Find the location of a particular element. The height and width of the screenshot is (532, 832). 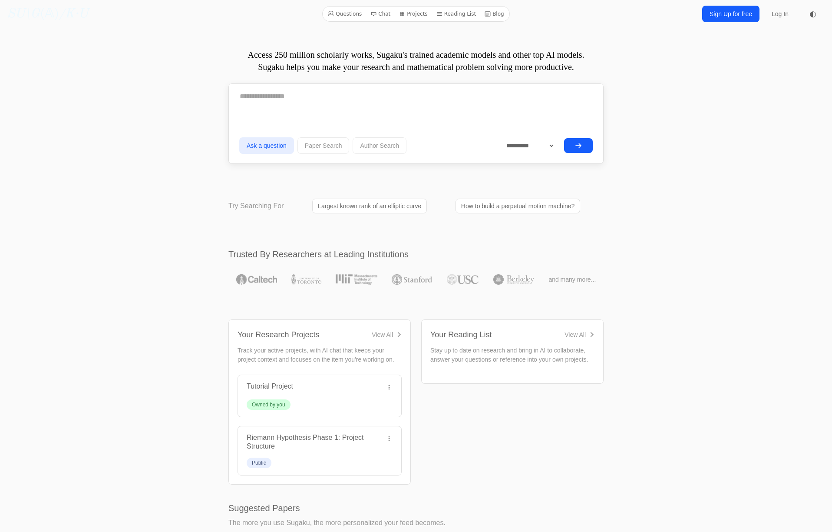

button: Author Search is located at coordinates (380, 146).